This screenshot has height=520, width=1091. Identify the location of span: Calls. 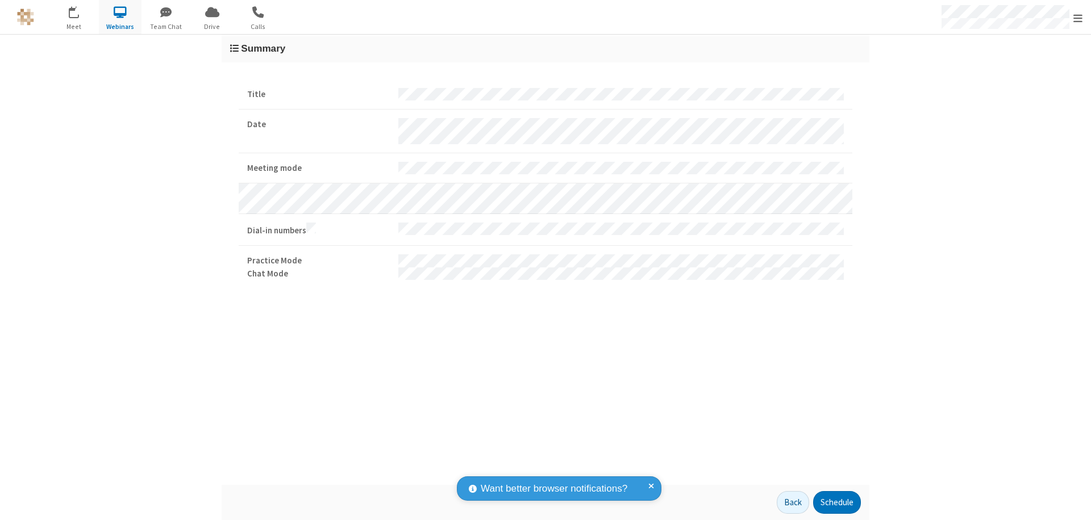
(258, 27).